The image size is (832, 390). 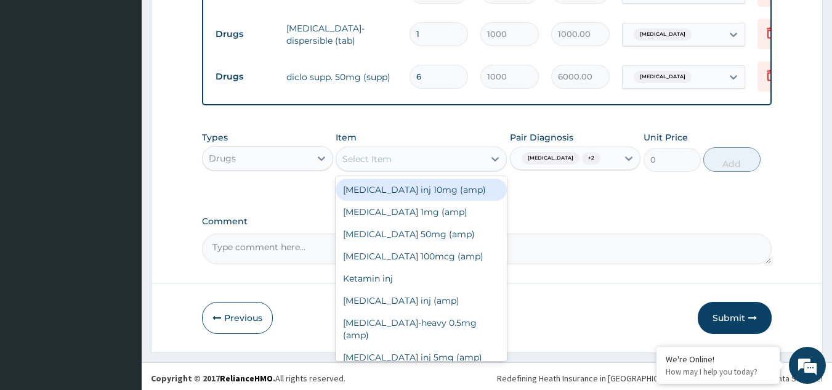 I want to click on button: Previous, so click(x=237, y=318).